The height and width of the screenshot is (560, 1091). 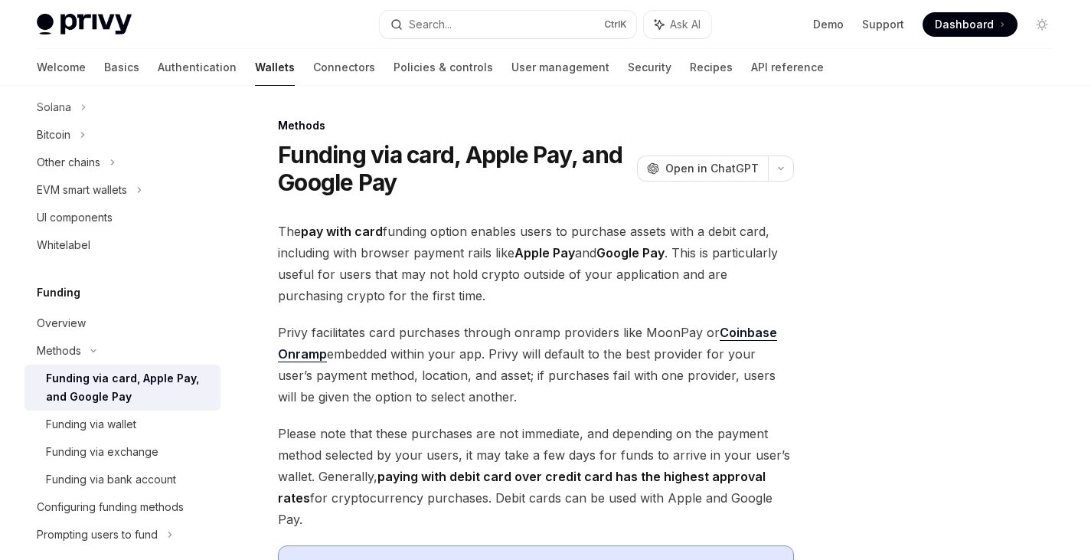 I want to click on strong: pay with card, so click(x=341, y=231).